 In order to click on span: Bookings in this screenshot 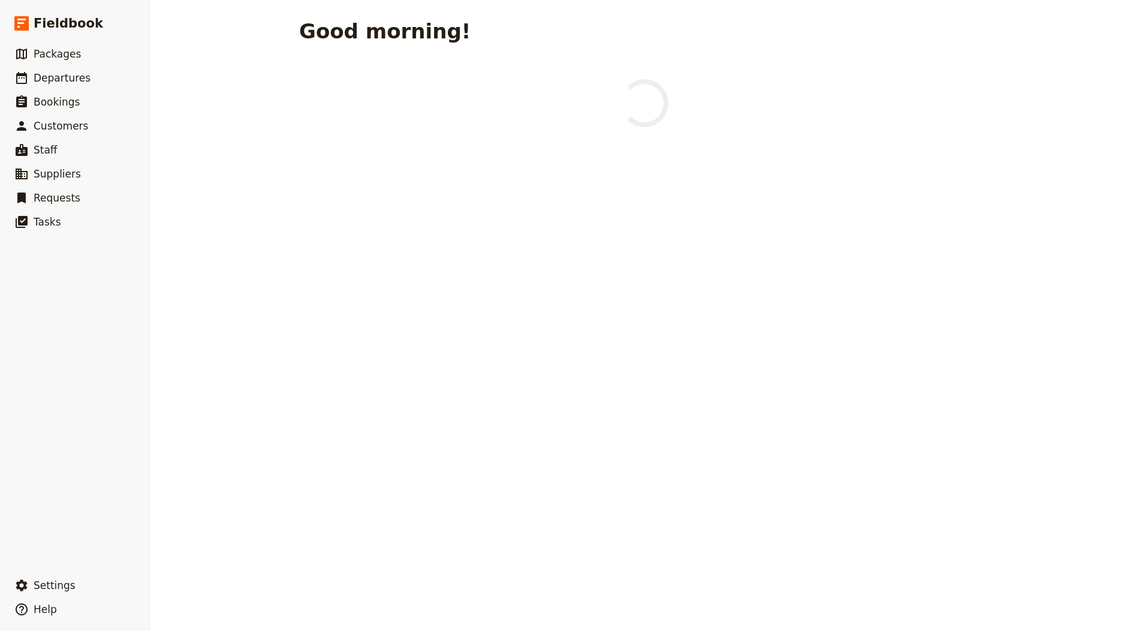, I will do `click(56, 102)`.